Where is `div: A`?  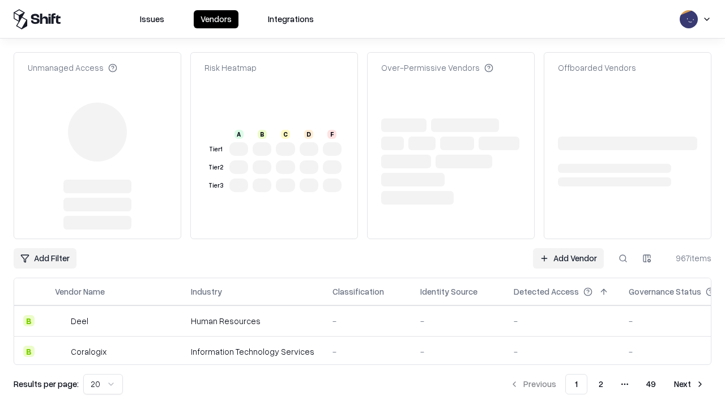
div: A is located at coordinates (239, 134).